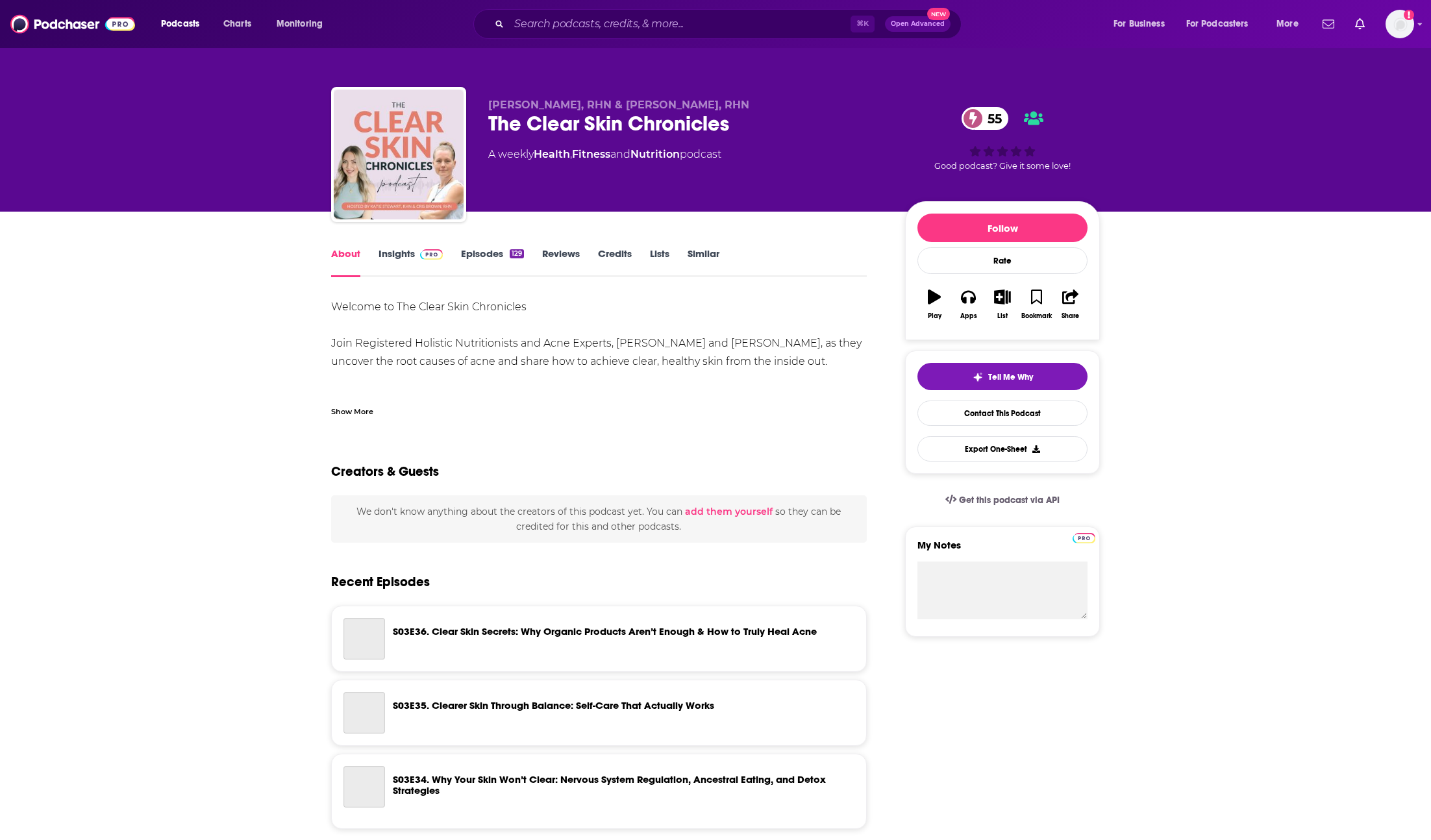  Describe the element at coordinates (385, 472) in the screenshot. I see `h2: Creators & Guests` at that location.